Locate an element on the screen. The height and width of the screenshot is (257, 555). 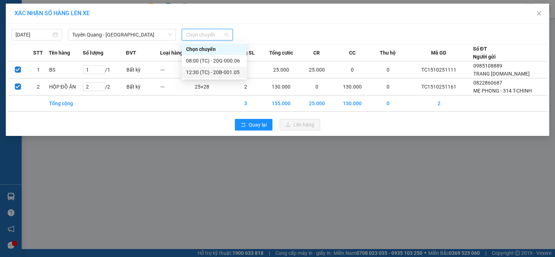
div: Số ĐT Người gửi is located at coordinates (485, 53).